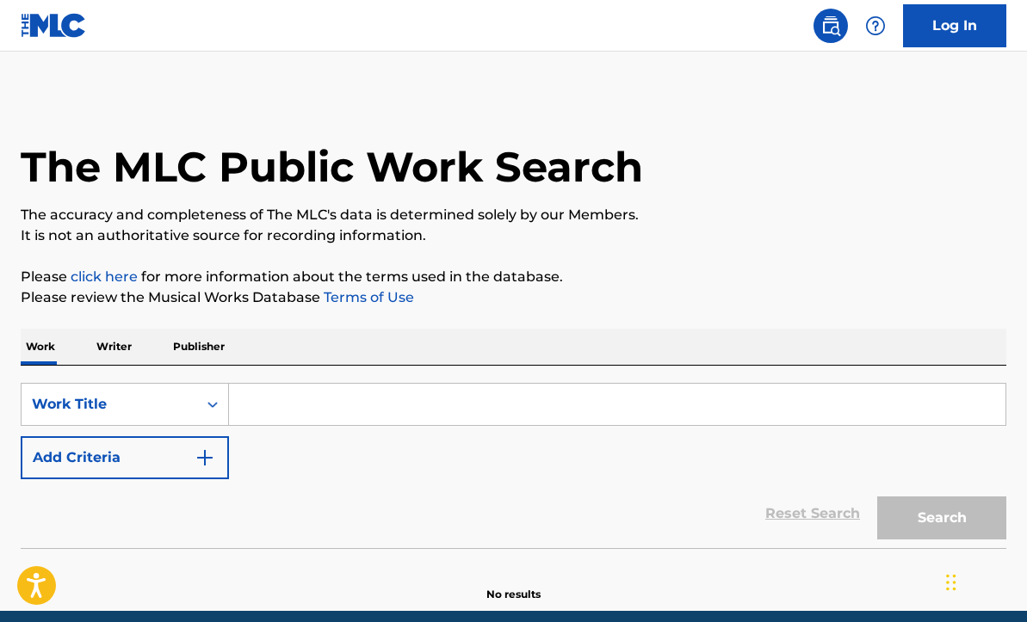  Describe the element at coordinates (205, 458) in the screenshot. I see `img: 9d2ae6d4665cec9f34b9.svg` at that location.